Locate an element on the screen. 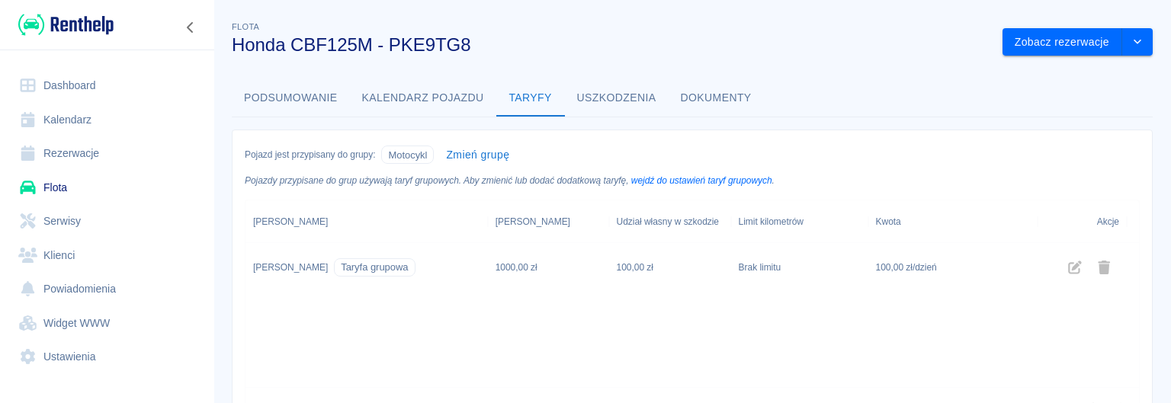 Image resolution: width=1171 pixels, height=403 pixels. button: Dokumenty is located at coordinates (716, 98).